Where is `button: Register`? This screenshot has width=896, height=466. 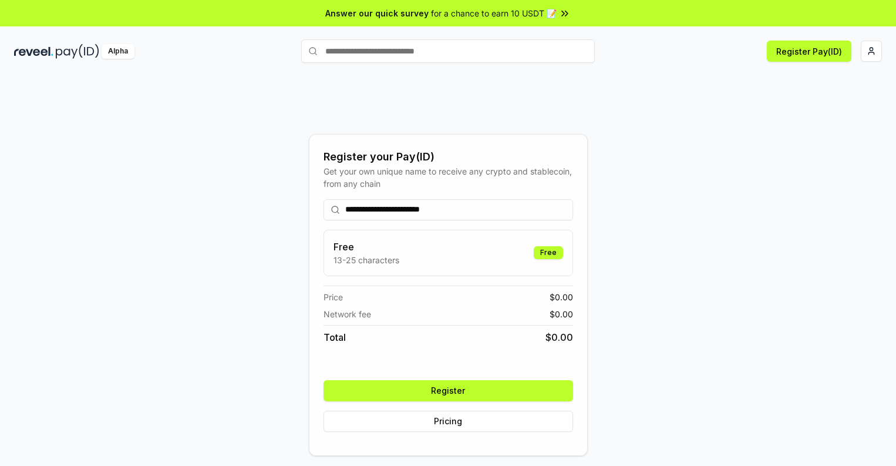 button: Register is located at coordinates (448, 391).